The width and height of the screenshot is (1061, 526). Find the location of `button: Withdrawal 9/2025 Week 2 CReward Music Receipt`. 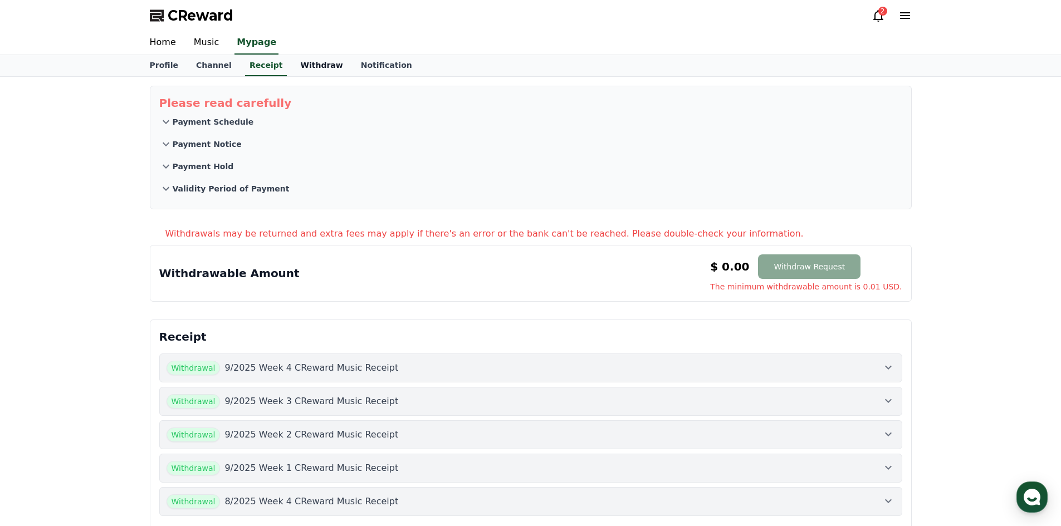

button: Withdrawal 9/2025 Week 2 CReward Music Receipt is located at coordinates (531, 435).